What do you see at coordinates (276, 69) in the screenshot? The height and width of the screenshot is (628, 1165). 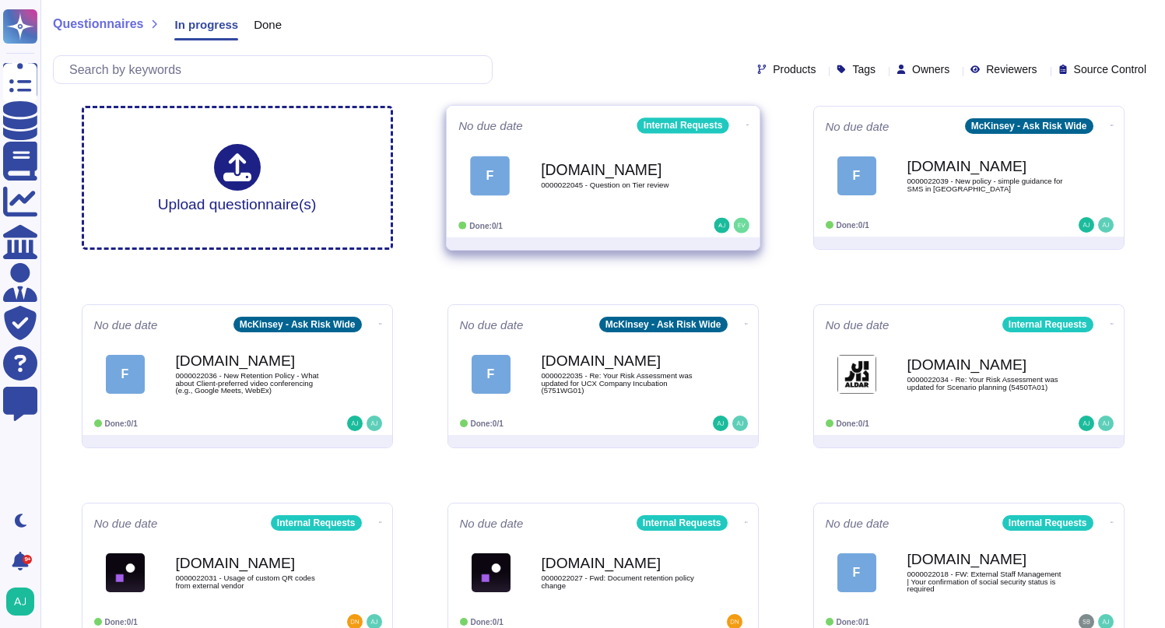 I see `input: Search by keywords` at bounding box center [276, 69].